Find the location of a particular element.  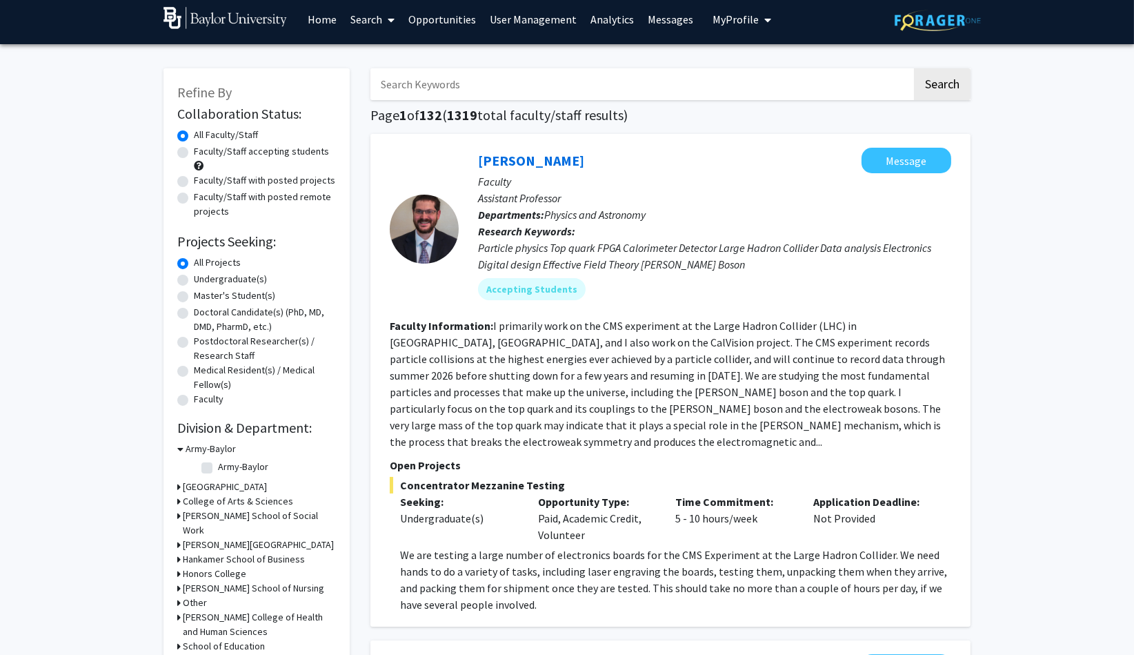

h3: Army-Baylor is located at coordinates (210, 449).